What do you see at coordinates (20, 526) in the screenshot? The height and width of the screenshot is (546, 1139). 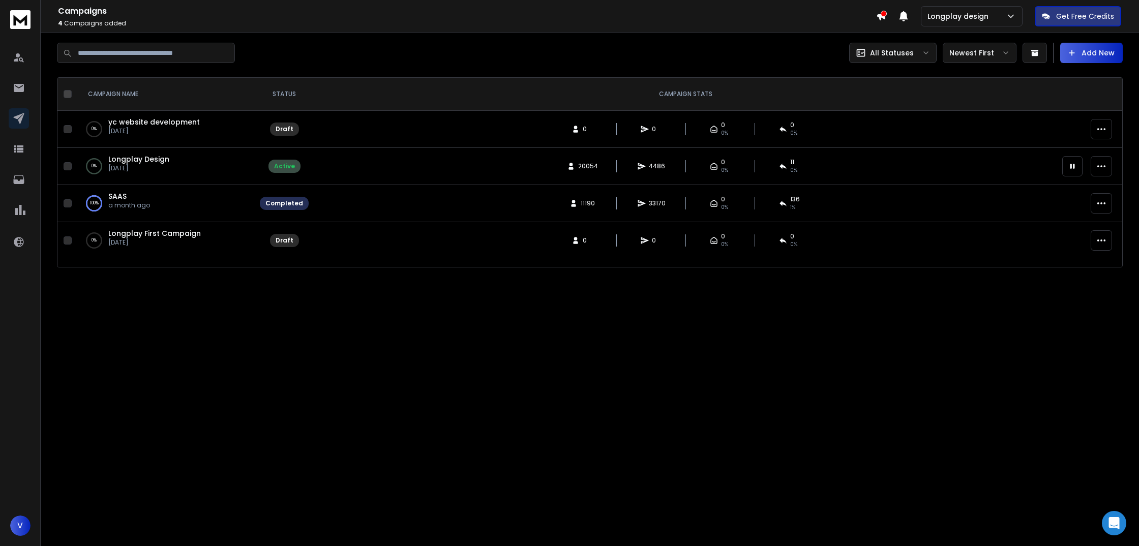 I see `button: V` at bounding box center [20, 526].